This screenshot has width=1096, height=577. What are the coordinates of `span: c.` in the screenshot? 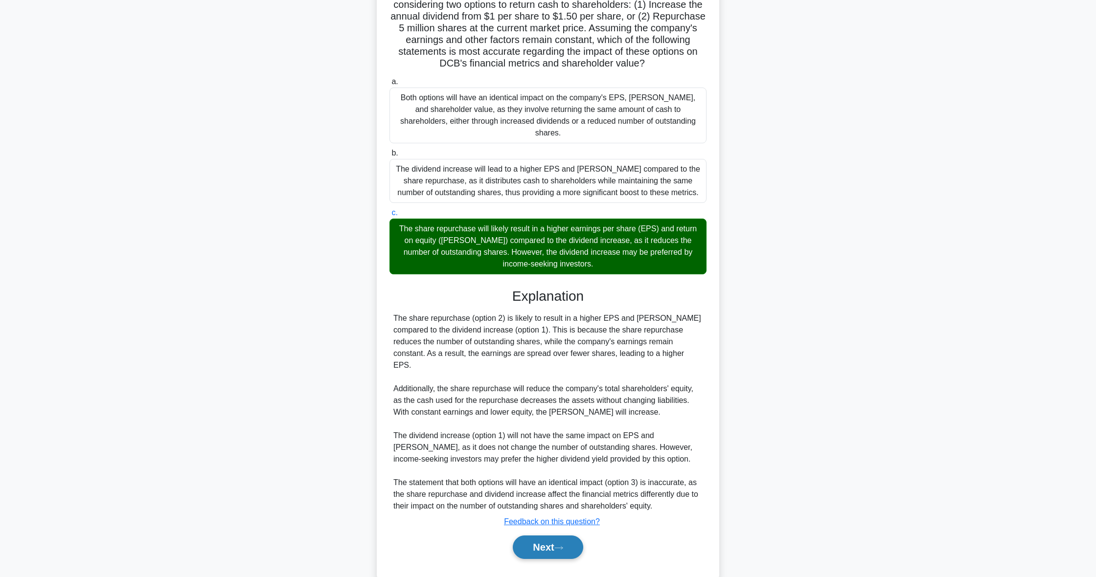 It's located at (394, 212).